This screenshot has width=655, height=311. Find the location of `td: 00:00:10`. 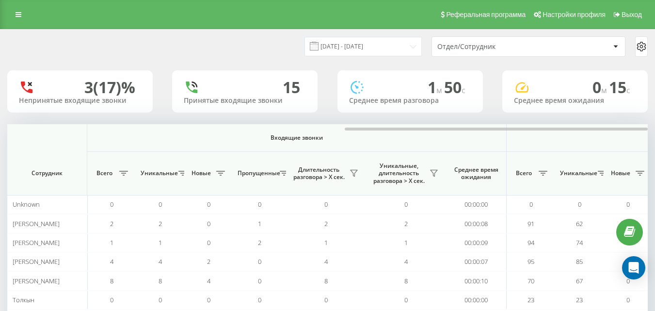

td: 00:00:10 is located at coordinates (476, 280).